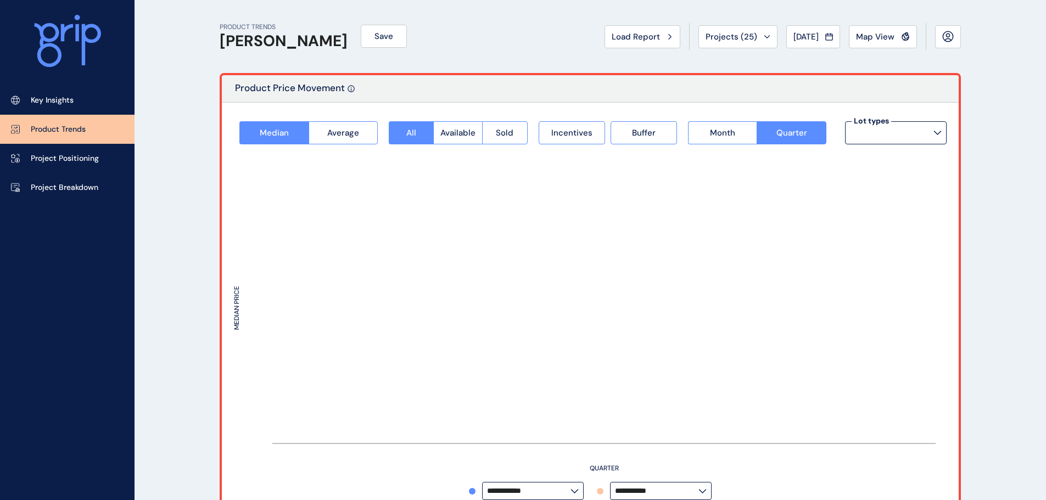  What do you see at coordinates (58, 130) in the screenshot?
I see `p: Product Trends` at bounding box center [58, 130].